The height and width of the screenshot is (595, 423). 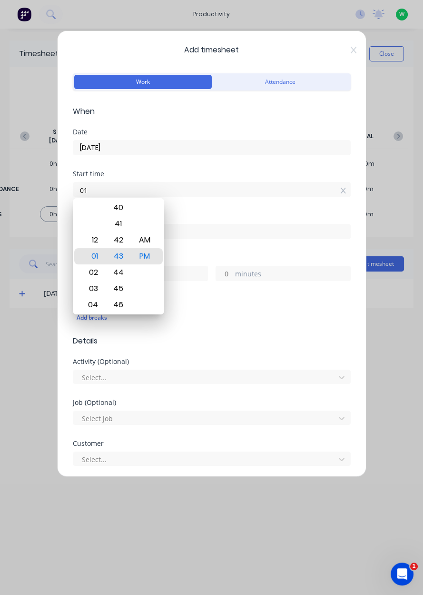 I want to click on div: AM, so click(x=144, y=240).